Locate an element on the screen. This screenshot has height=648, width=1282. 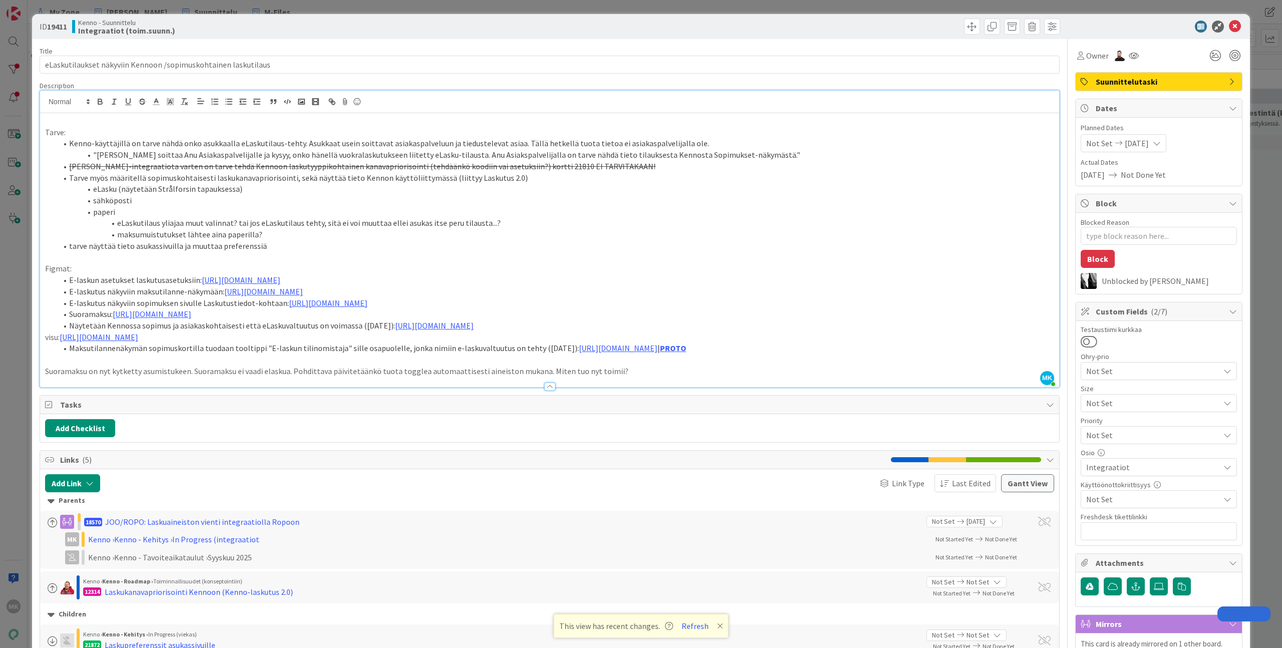
button: Block is located at coordinates (1098, 259).